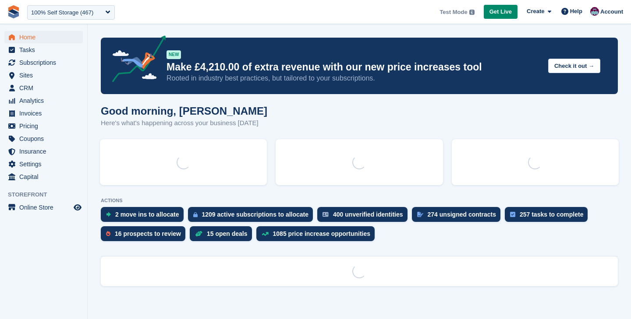 The image size is (631, 319). What do you see at coordinates (46, 50) in the screenshot?
I see `span: Tasks` at bounding box center [46, 50].